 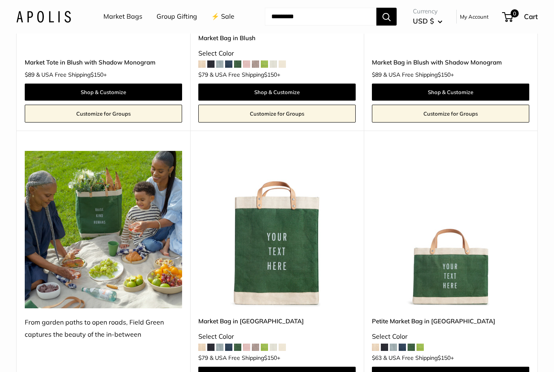 I want to click on button: USD $, so click(x=427, y=21).